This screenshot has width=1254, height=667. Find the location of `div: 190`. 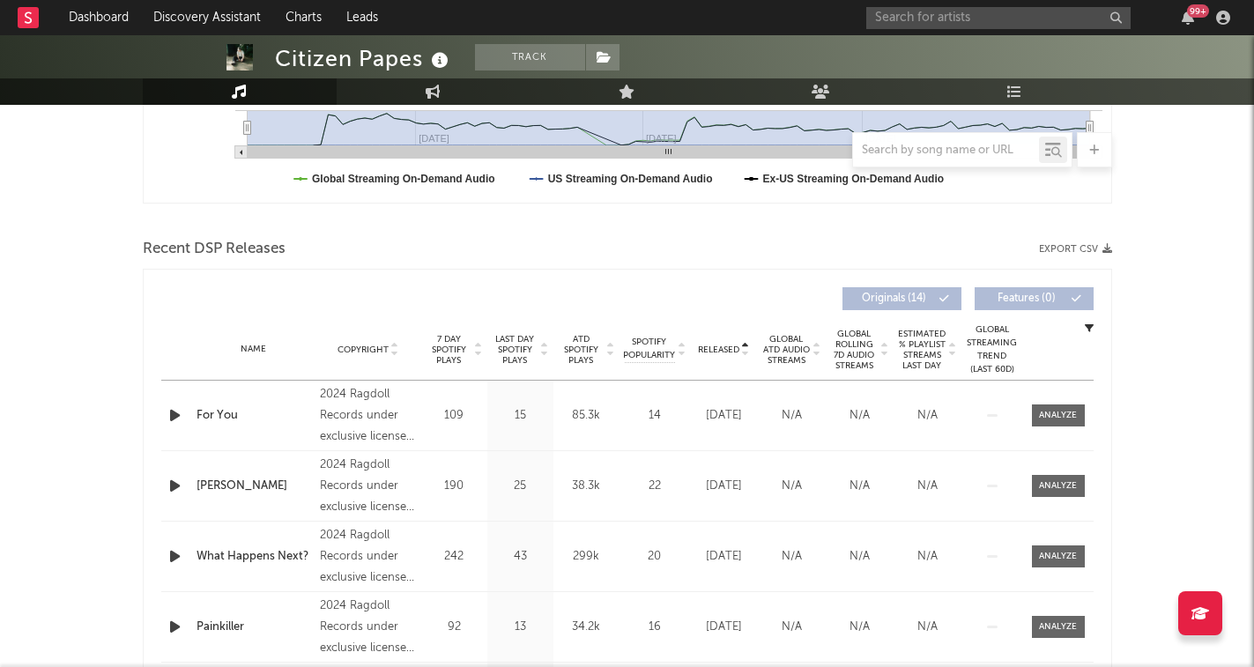

div: 190 is located at coordinates (454, 486).